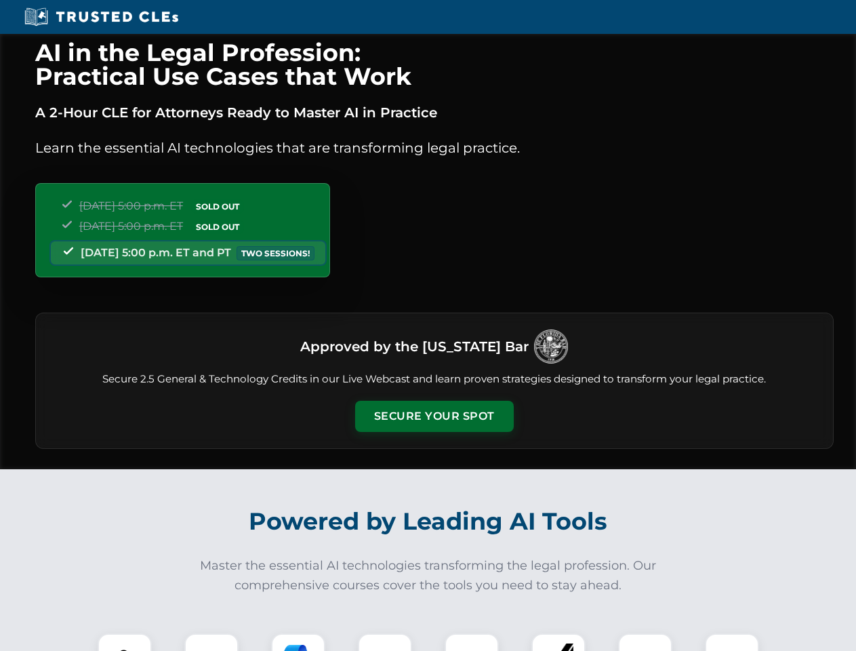 This screenshot has width=856, height=651. I want to click on button: Secure Your Spot, so click(435, 416).